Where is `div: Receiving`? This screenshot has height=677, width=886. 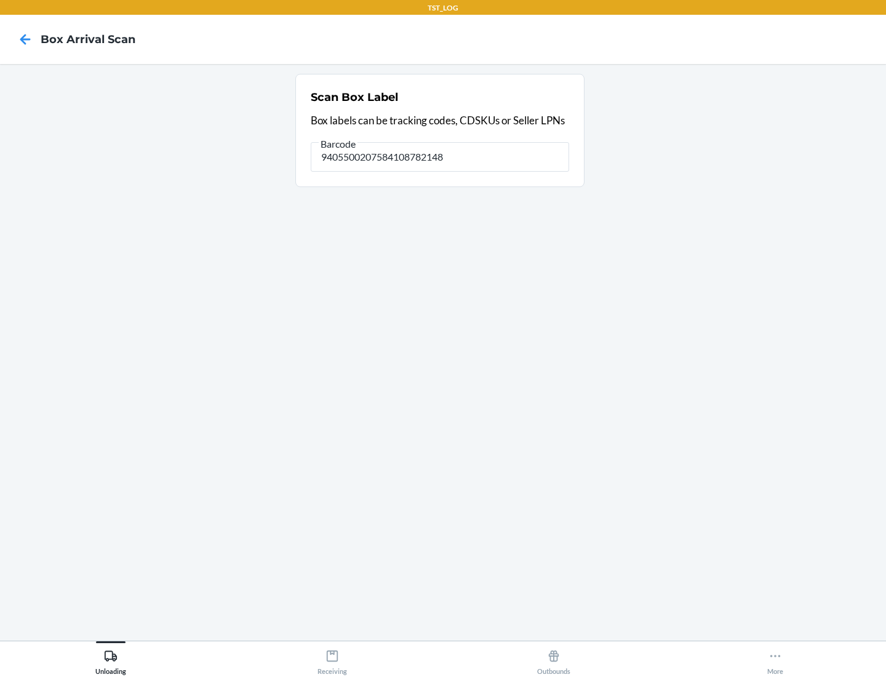 div: Receiving is located at coordinates (332, 659).